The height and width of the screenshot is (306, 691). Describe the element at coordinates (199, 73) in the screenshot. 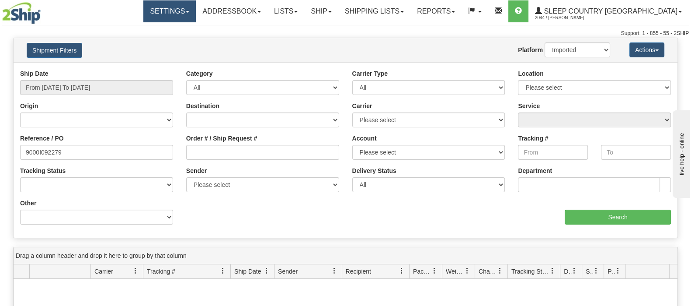

I see `label: Category` at that location.